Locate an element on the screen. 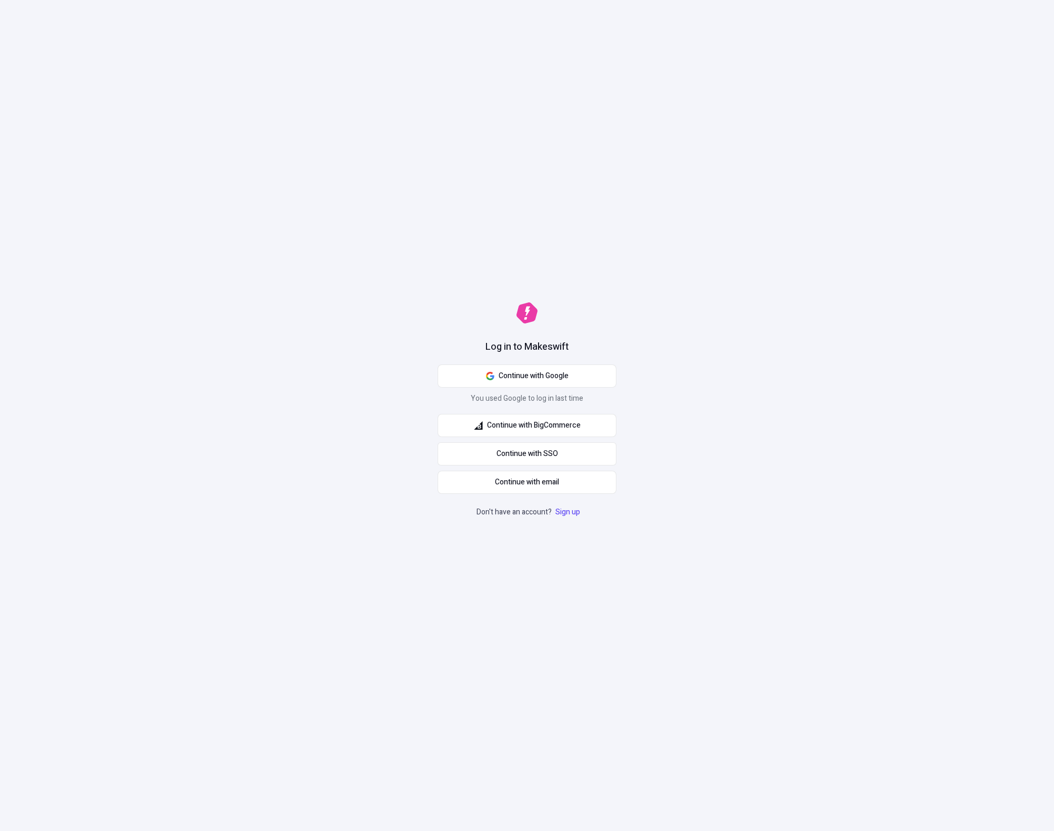 Image resolution: width=1054 pixels, height=831 pixels. p: Don't have an account? is located at coordinates (529, 512).